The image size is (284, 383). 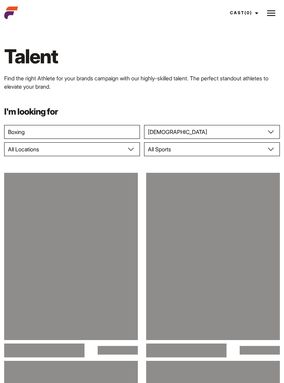 I want to click on input: Enter talent name, so click(x=72, y=132).